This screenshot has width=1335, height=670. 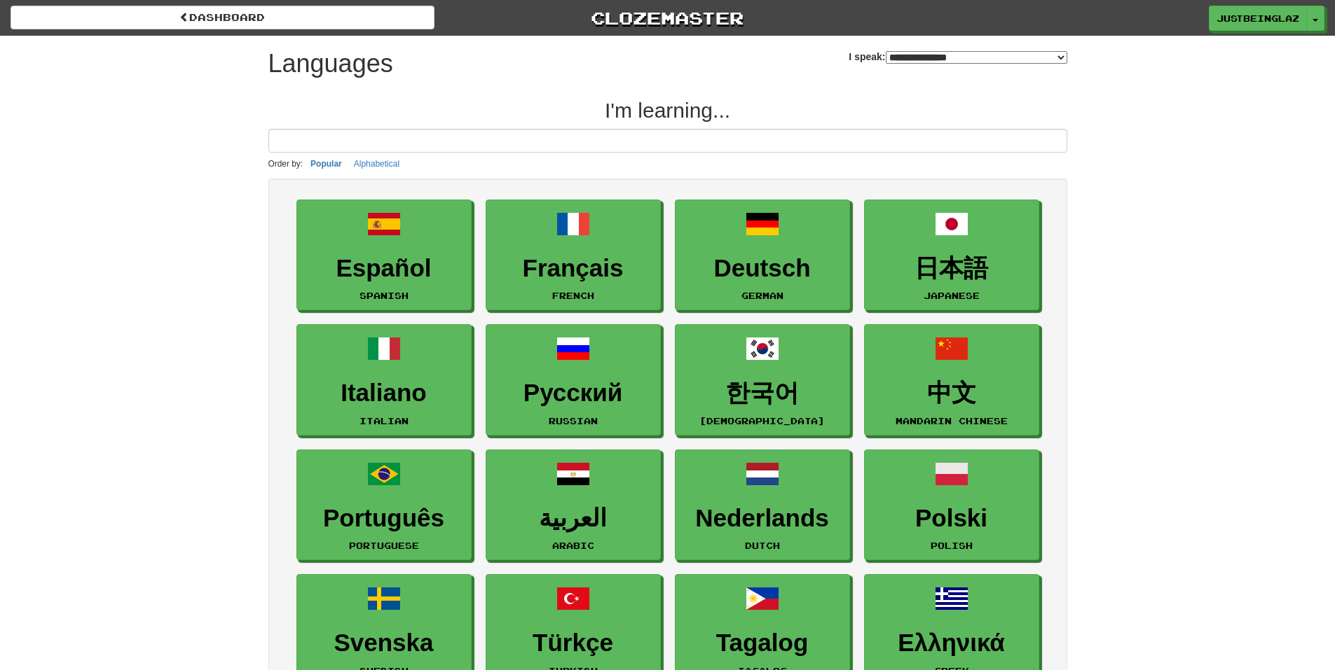 What do you see at coordinates (762, 643) in the screenshot?
I see `h3: Tagalog` at bounding box center [762, 643].